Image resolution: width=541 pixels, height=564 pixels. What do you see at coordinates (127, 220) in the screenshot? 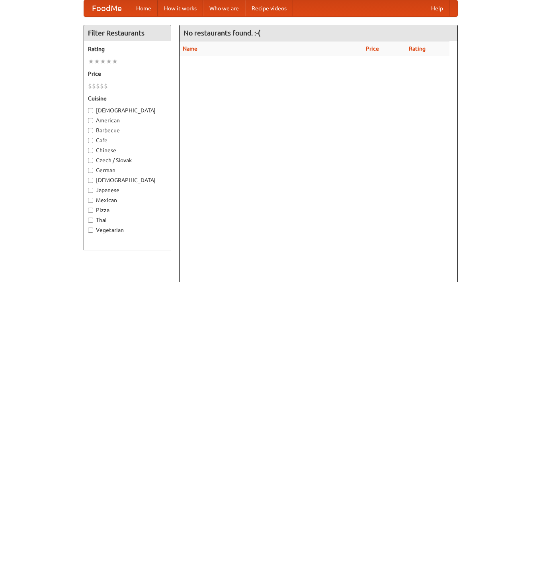
I see `label: Thai` at bounding box center [127, 220].